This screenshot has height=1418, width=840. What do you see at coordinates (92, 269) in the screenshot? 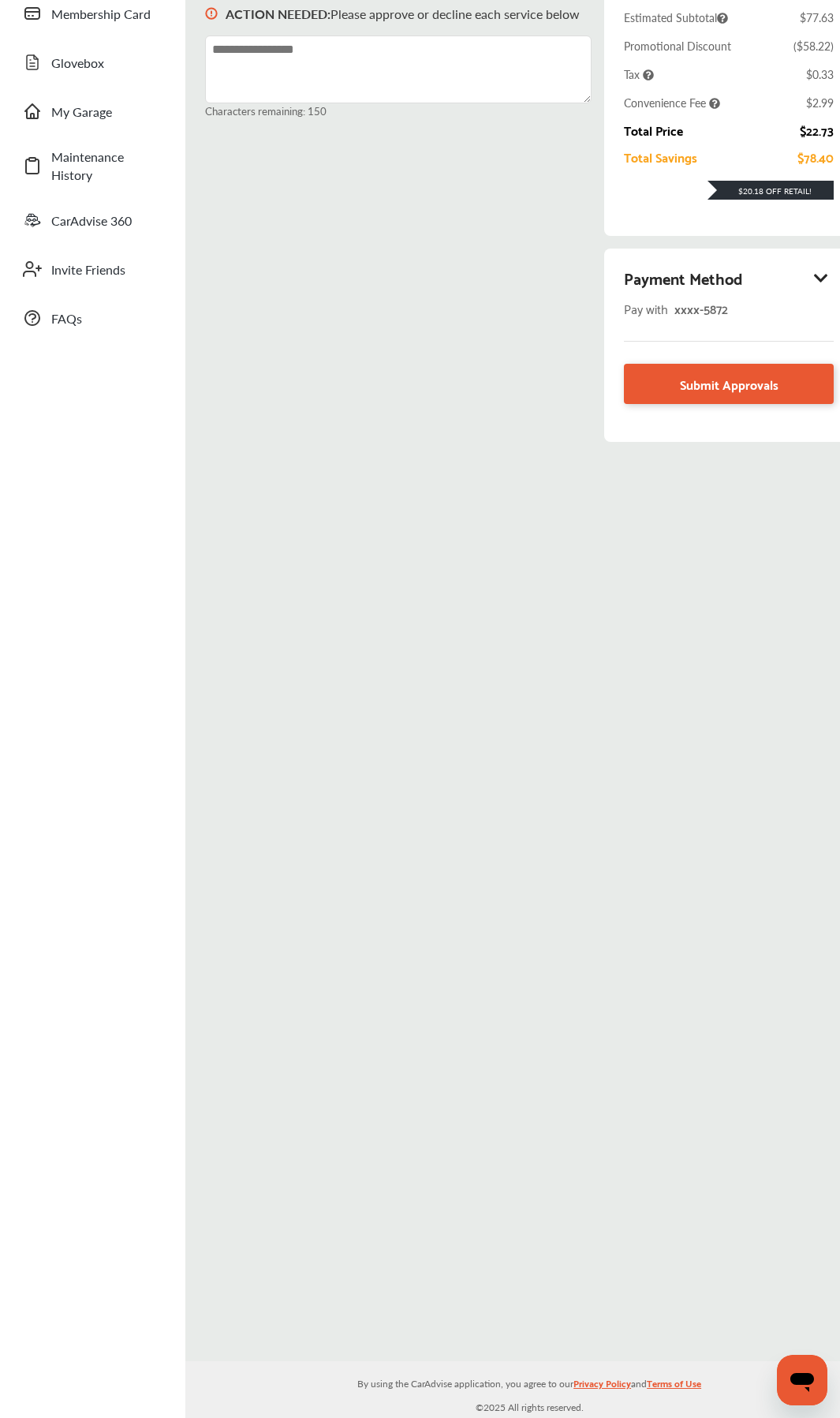
I see `a: Invite Friends` at bounding box center [92, 269].